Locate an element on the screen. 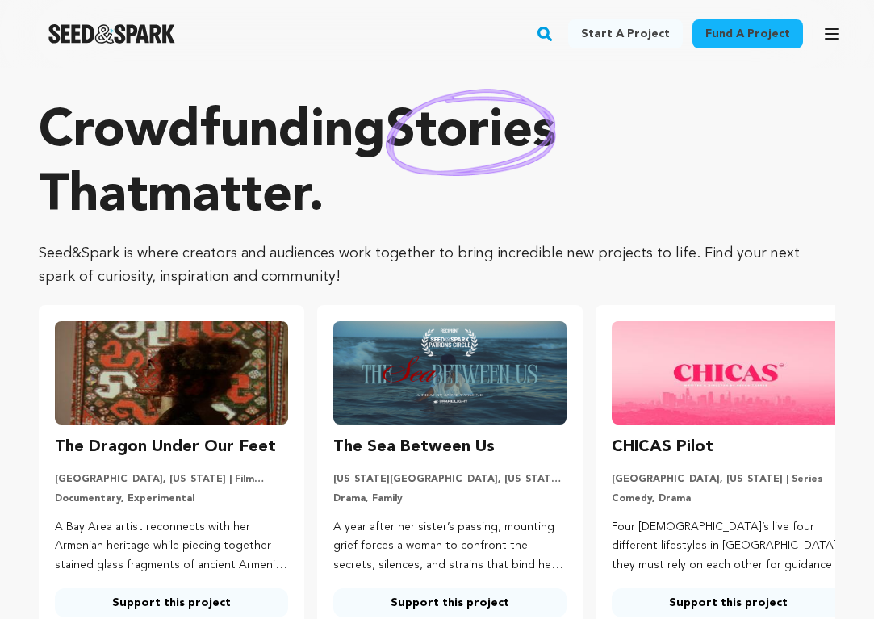 This screenshot has height=619, width=874. img: hand sketched image is located at coordinates (471, 132).